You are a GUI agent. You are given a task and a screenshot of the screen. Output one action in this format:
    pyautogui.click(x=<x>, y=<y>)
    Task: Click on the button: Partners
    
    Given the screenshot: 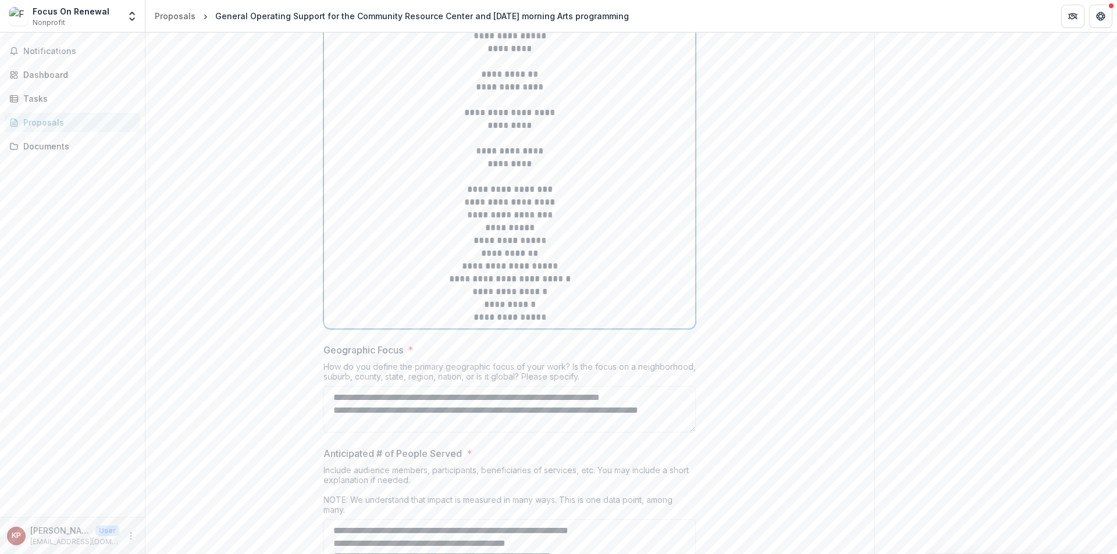 What is the action you would take?
    pyautogui.click(x=1073, y=16)
    